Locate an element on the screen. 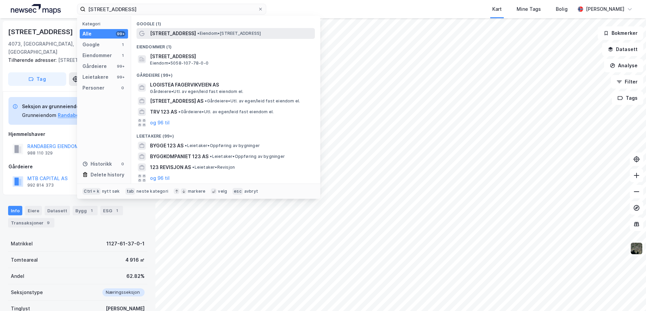  button: Tags is located at coordinates (628, 98).